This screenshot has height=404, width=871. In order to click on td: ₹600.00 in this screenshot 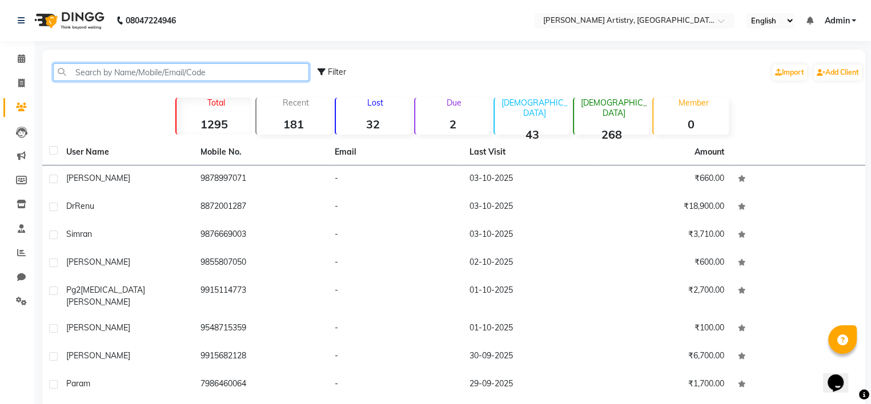, I will do `click(663, 263)`.